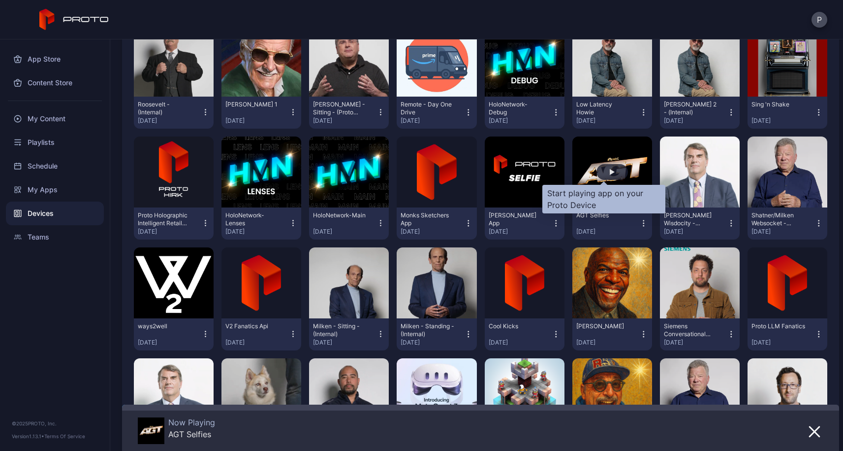 The image size is (843, 451). What do you see at coordinates (55, 166) in the screenshot?
I see `a: Schedule` at bounding box center [55, 166].